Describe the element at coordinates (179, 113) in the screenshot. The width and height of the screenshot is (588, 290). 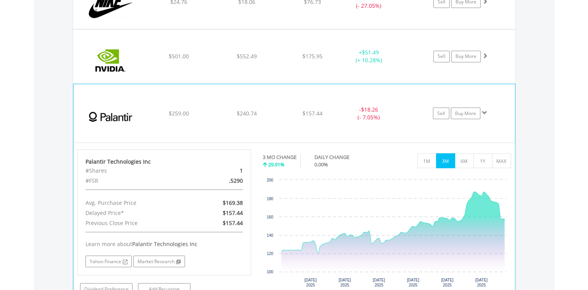
I see `span: $259.00` at that location.